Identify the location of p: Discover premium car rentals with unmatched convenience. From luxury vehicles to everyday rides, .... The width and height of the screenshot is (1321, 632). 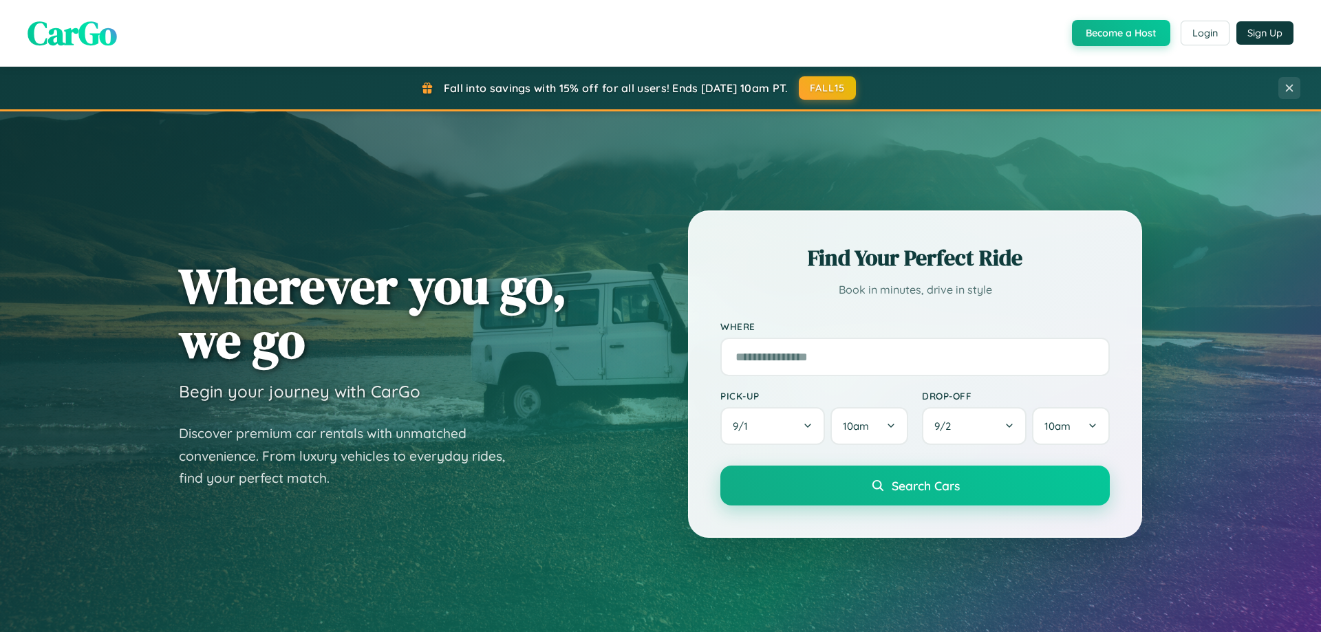
(351, 456).